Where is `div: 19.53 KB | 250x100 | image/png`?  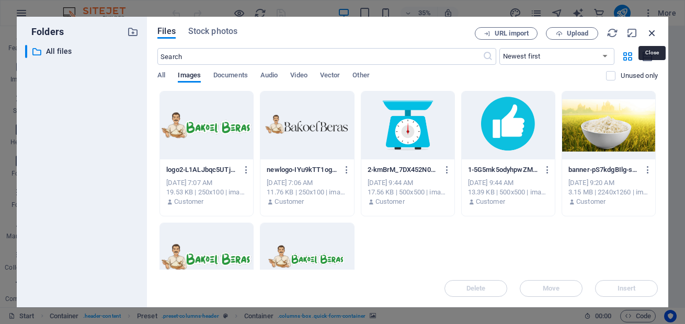 div: 19.53 KB | 250x100 | image/png is located at coordinates (207, 192).